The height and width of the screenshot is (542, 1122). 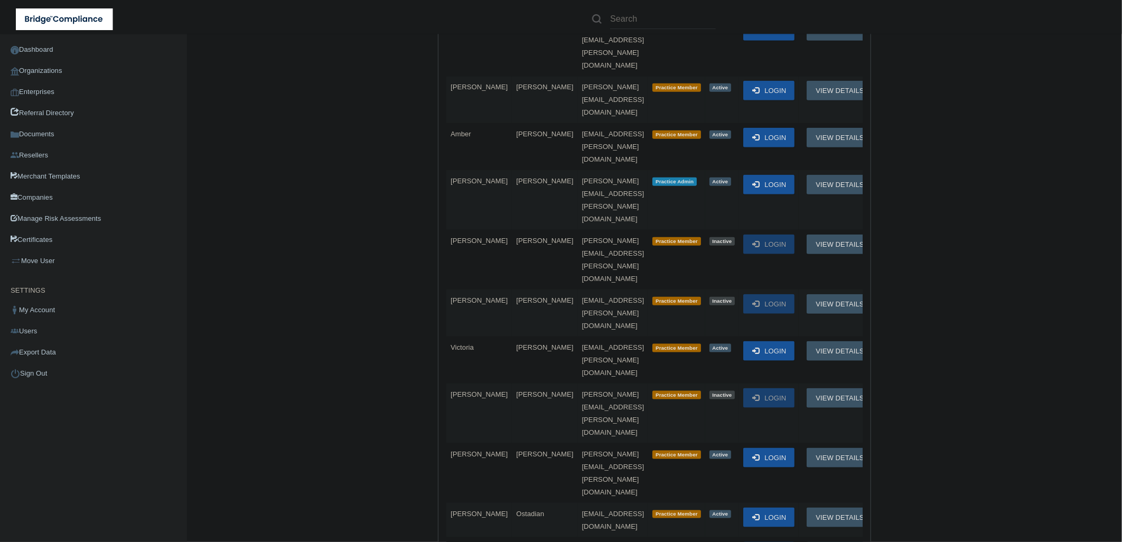 What do you see at coordinates (461, 134) in the screenshot?
I see `span: Amber` at bounding box center [461, 134].